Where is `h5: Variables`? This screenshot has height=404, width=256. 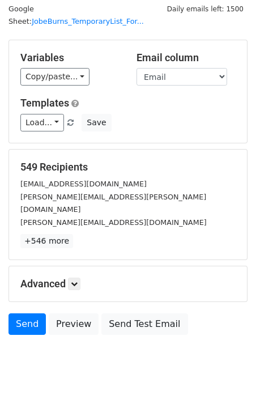
h5: Variables is located at coordinates (70, 58).